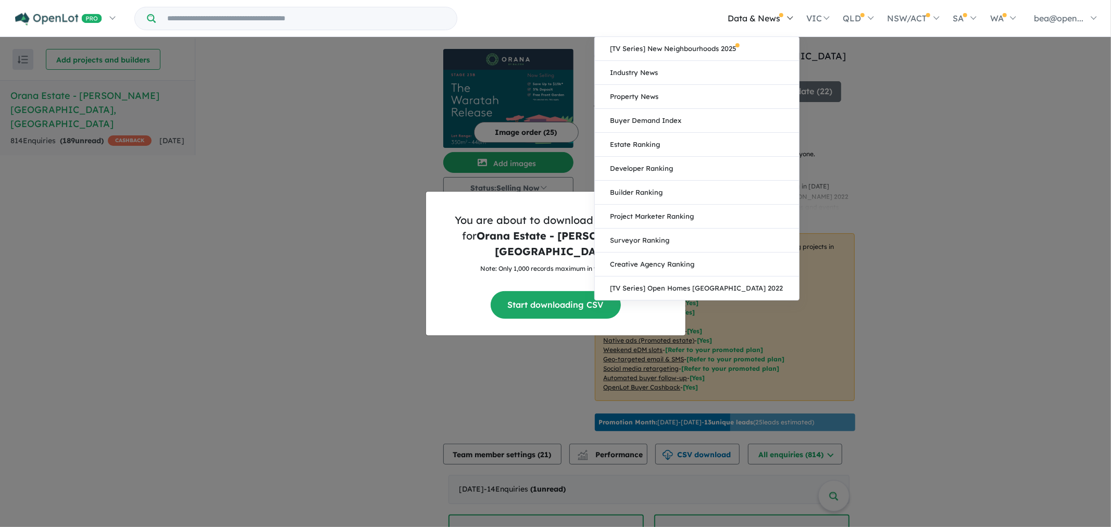 The width and height of the screenshot is (1111, 527). Describe the element at coordinates (58, 19) in the screenshot. I see `img: Openlot PRO Logo White` at that location.